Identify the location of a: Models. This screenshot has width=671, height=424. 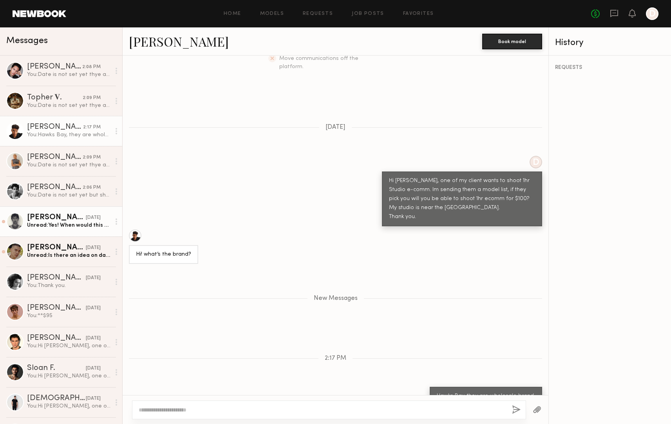
(272, 14).